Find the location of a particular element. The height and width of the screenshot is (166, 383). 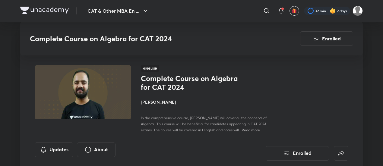

button: About is located at coordinates (96, 150).